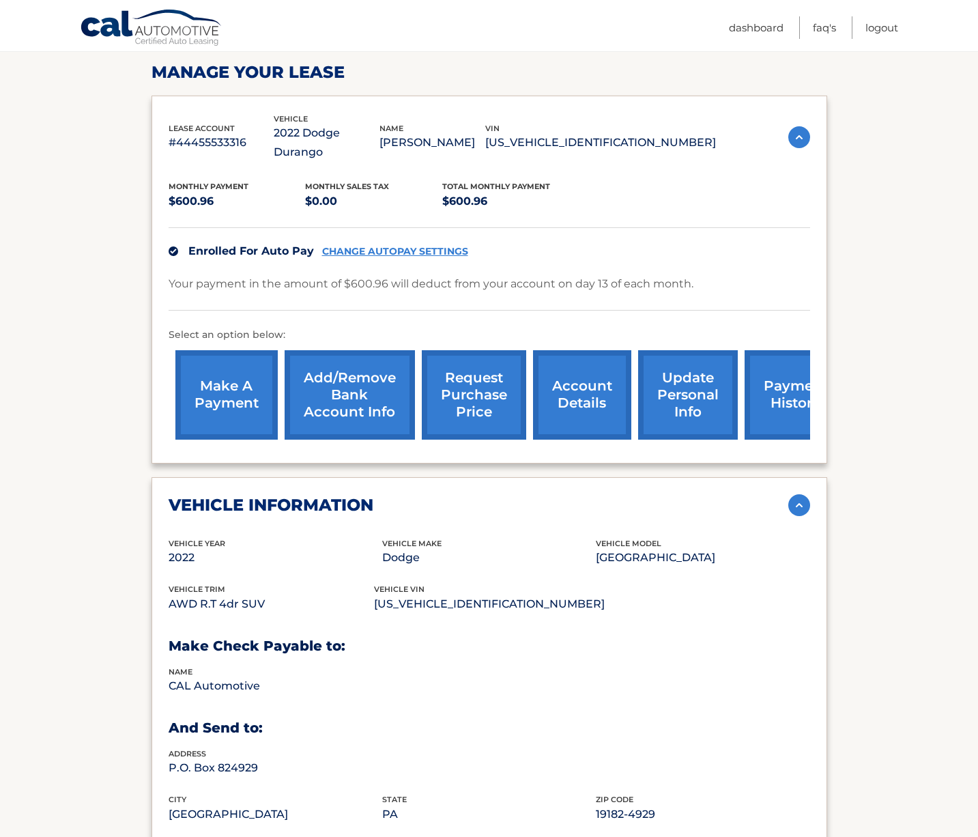 Image resolution: width=978 pixels, height=837 pixels. What do you see at coordinates (373, 201) in the screenshot?
I see `p: $0.00` at bounding box center [373, 201].